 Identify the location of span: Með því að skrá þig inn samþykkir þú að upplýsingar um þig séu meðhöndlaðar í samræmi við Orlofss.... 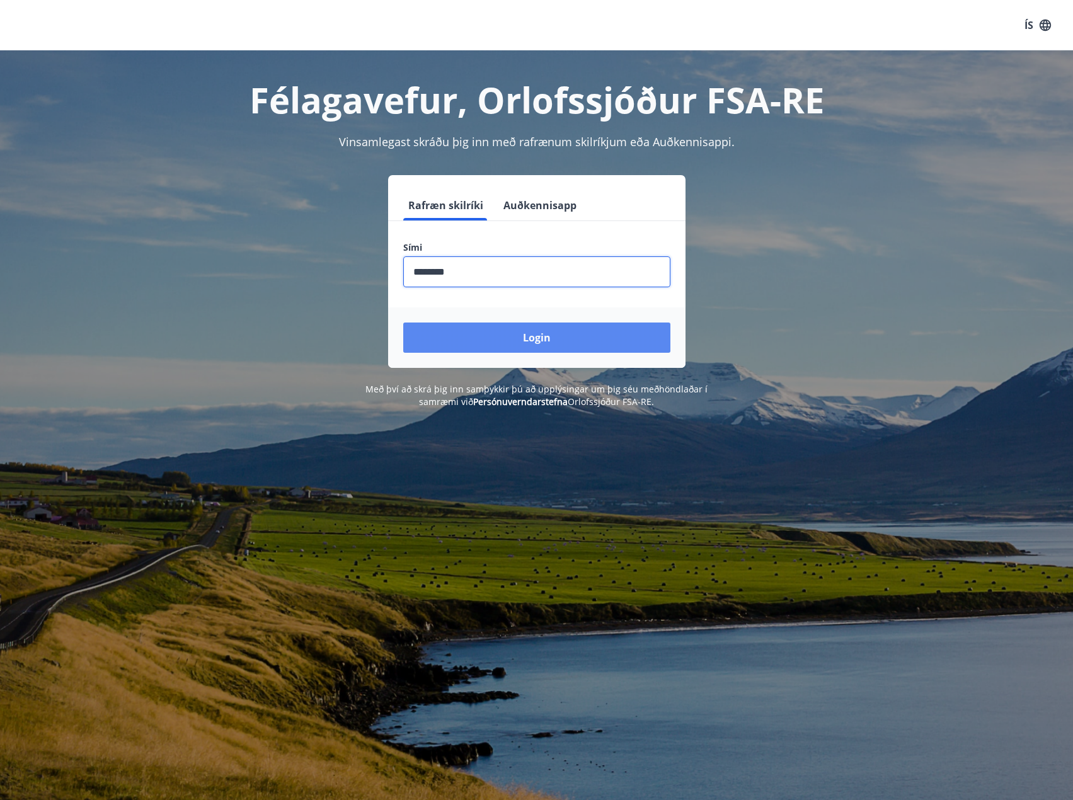
(536, 395).